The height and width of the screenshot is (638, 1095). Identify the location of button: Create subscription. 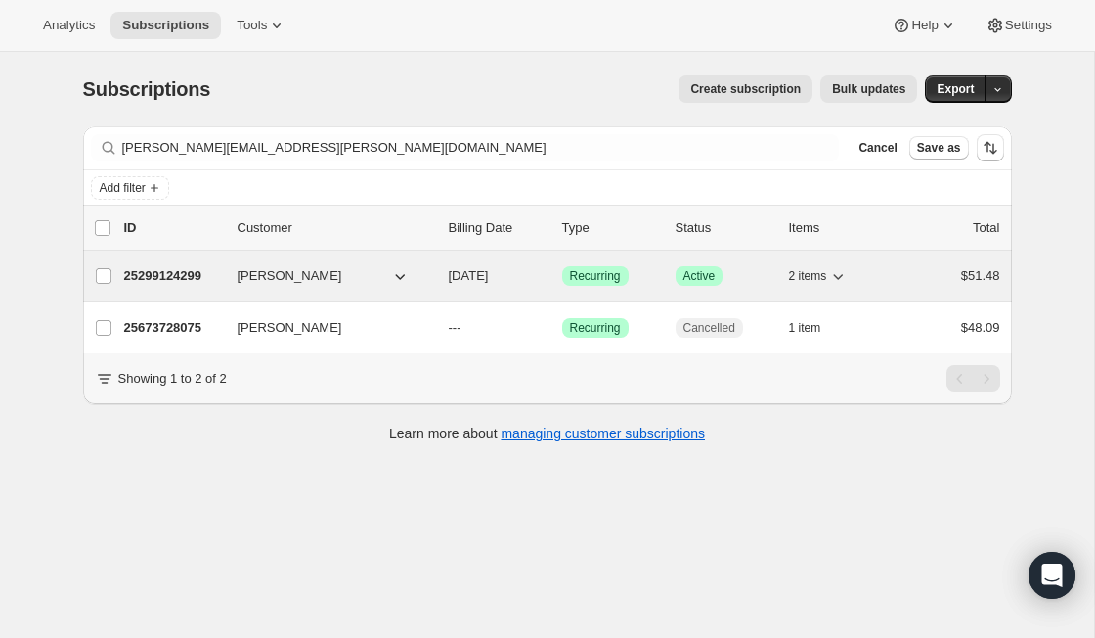
(745, 89).